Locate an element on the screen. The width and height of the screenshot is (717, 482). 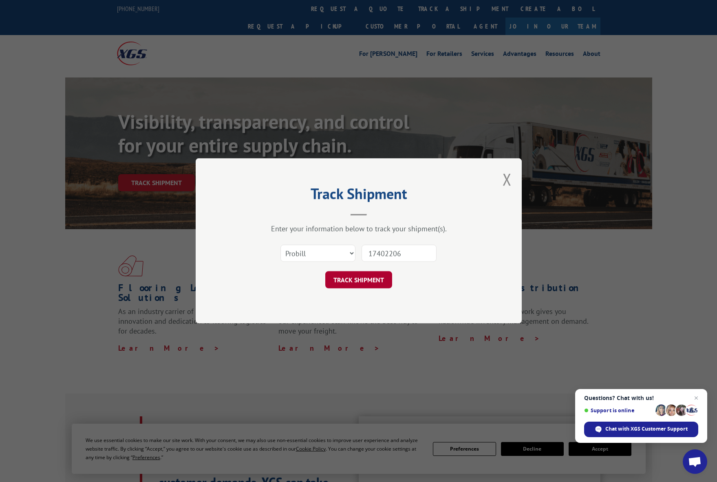
input: Number(s) is located at coordinates (399, 254).